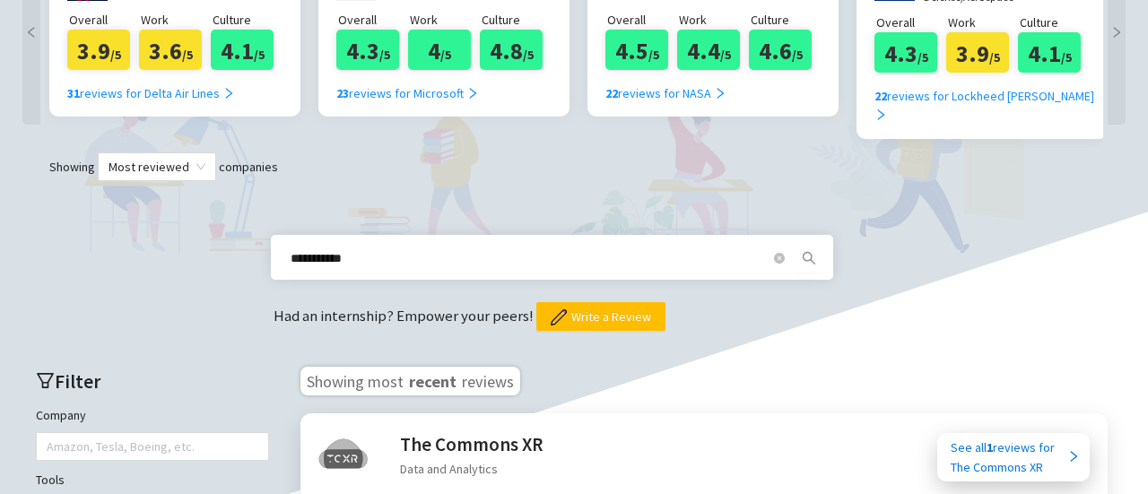 Image resolution: width=1148 pixels, height=494 pixels. What do you see at coordinates (809, 258) in the screenshot?
I see `span: search` at bounding box center [809, 258].